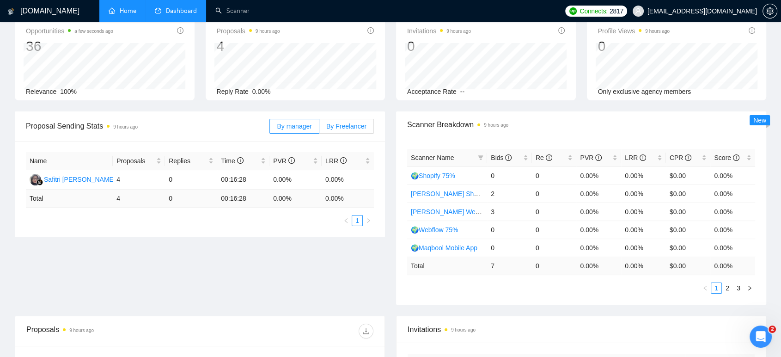 The image size is (781, 357). I want to click on span: Opportunities, so click(69, 31).